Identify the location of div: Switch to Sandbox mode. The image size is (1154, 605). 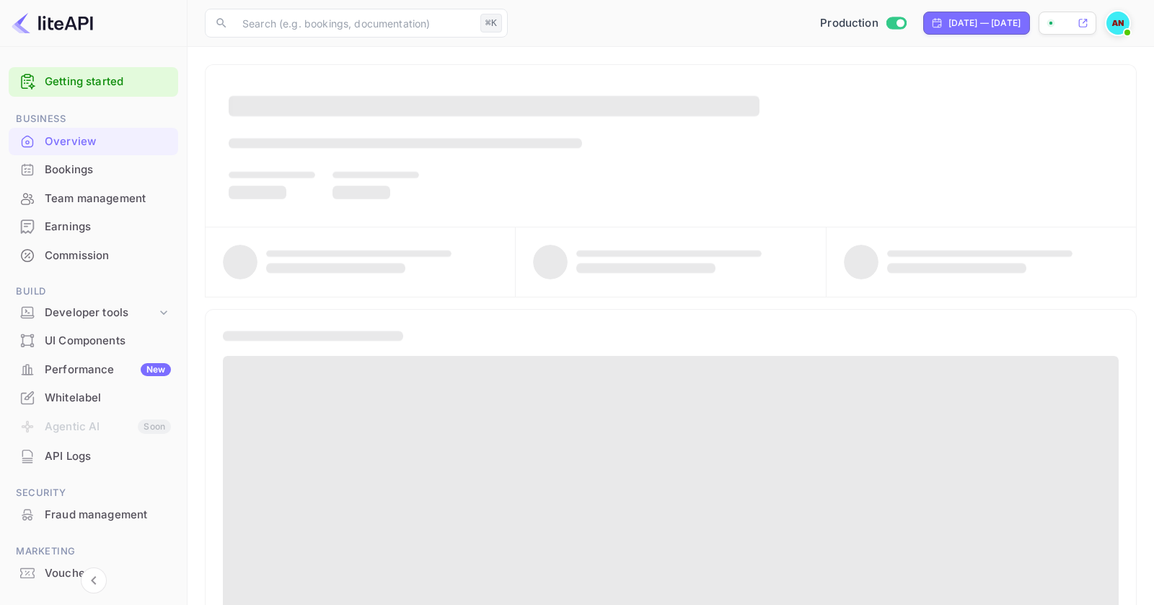
(863, 23).